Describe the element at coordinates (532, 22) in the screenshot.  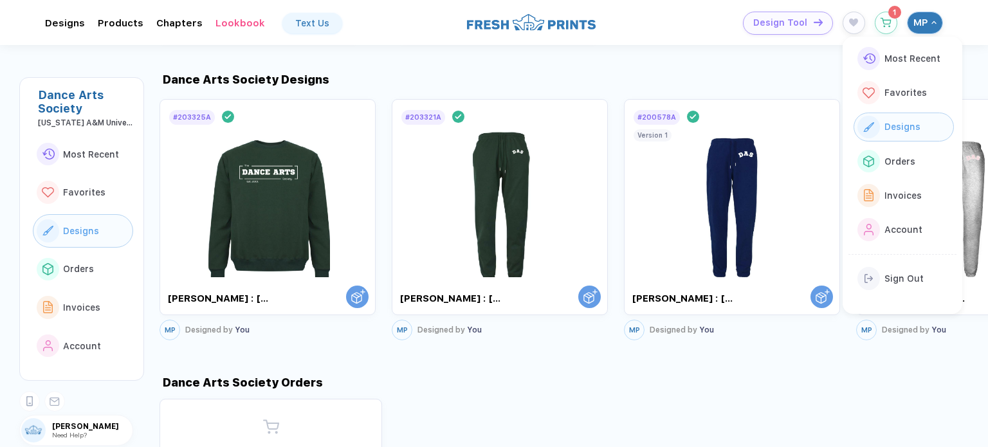
I see `img: logo` at that location.